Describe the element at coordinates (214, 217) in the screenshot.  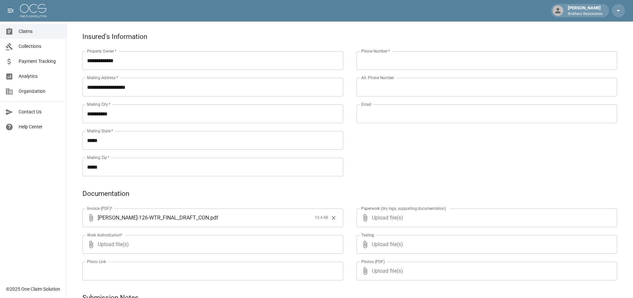
I see `span: . pdf` at that location.